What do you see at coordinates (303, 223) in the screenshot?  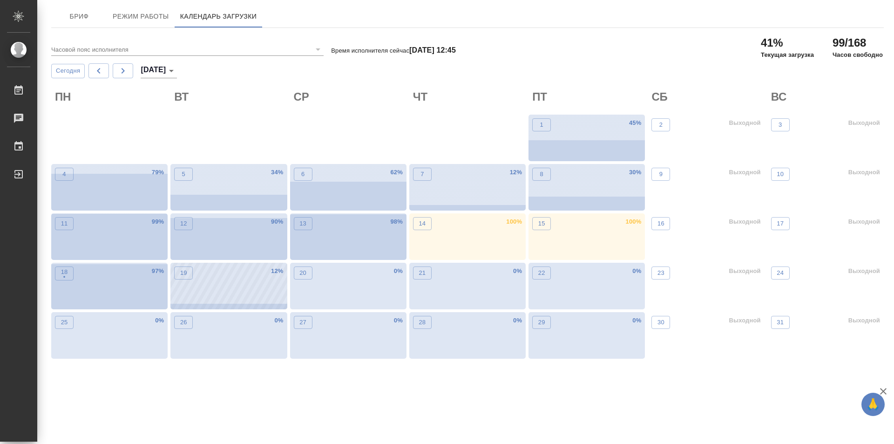 I see `p: 13` at bounding box center [303, 223].